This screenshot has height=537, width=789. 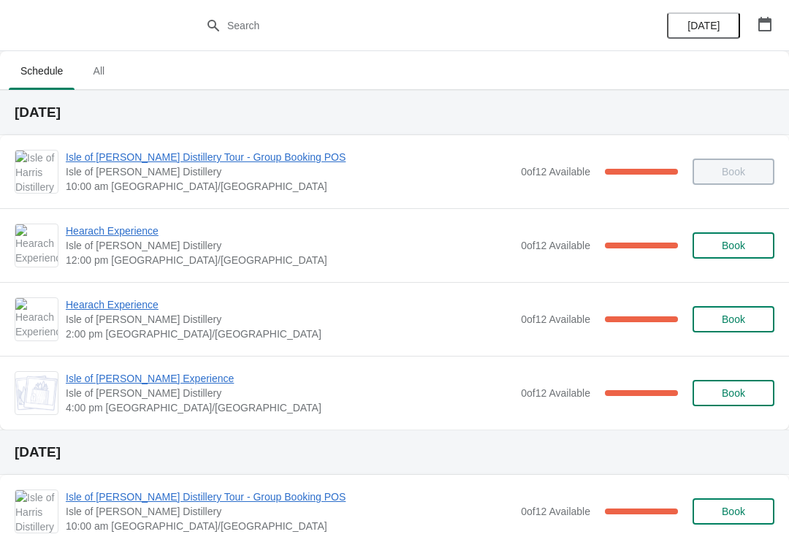 I want to click on img: Hearach Experience | Isle of Harris Distillery | 12:00 pm Europe/London, so click(x=37, y=245).